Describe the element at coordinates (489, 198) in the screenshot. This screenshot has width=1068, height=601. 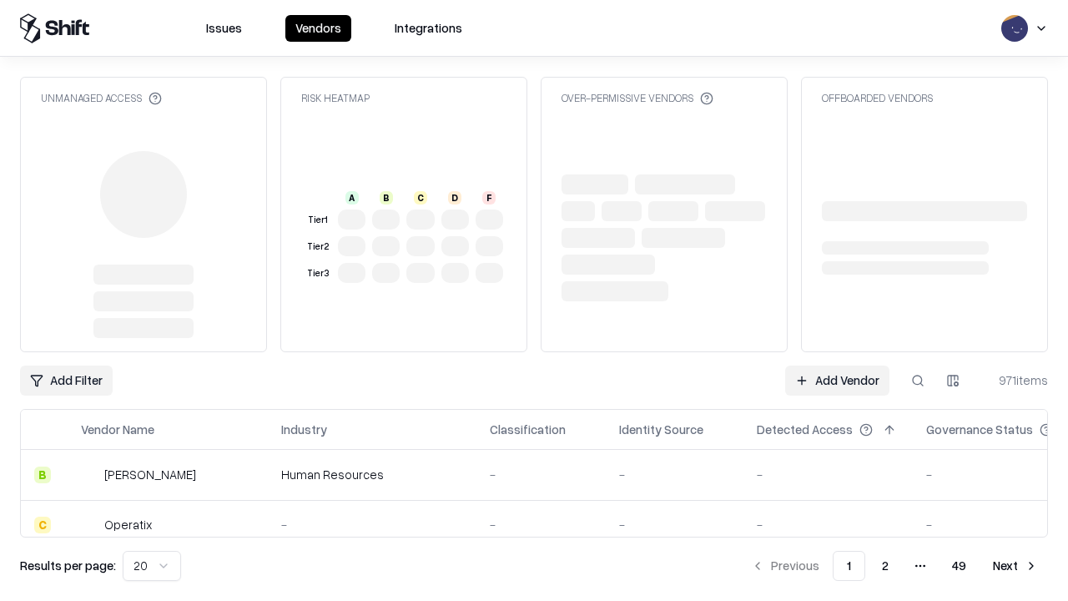
I see `div: F` at that location.